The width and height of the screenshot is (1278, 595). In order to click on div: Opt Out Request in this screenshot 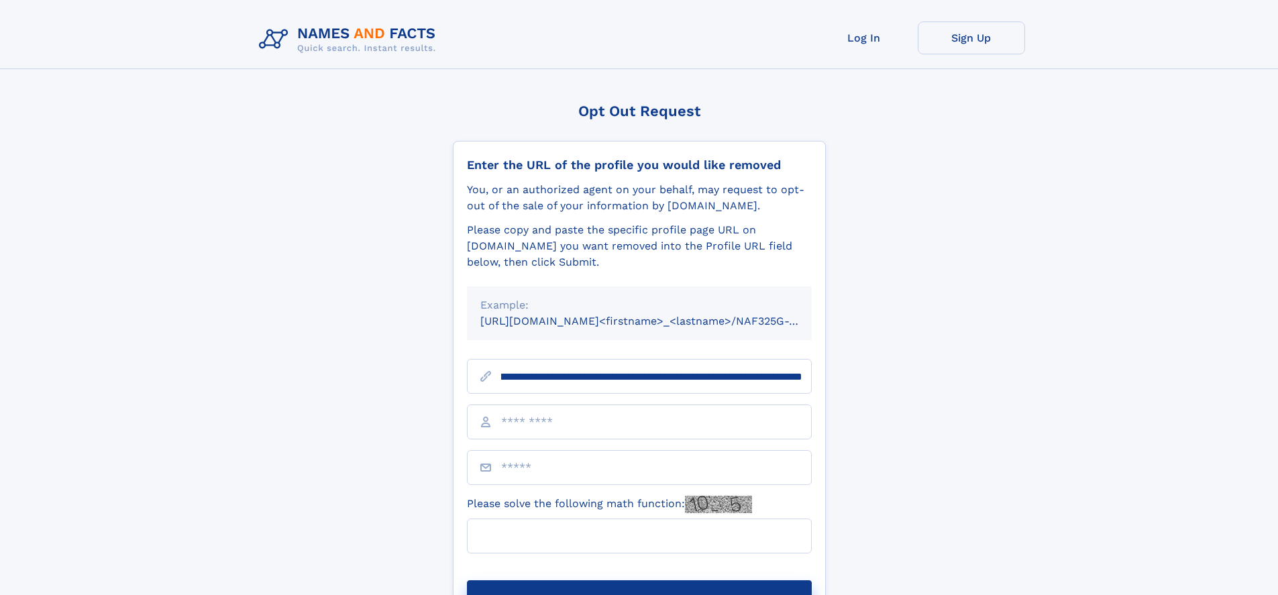, I will do `click(639, 111)`.